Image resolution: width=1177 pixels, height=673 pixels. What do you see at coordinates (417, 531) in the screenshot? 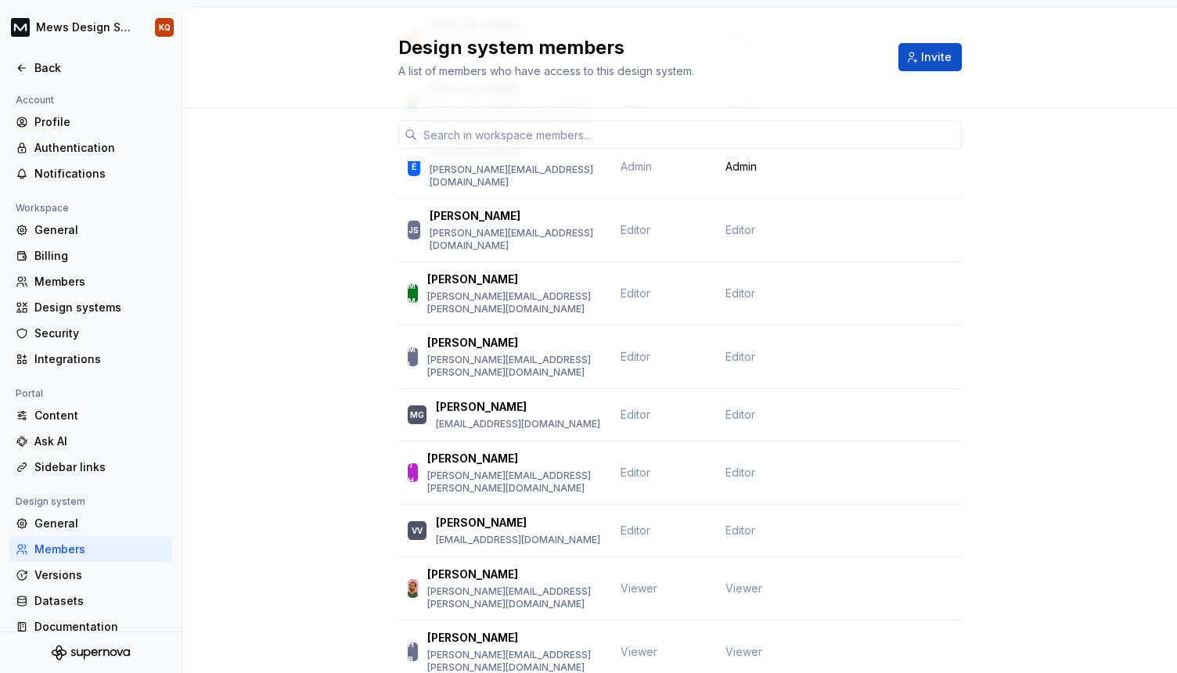
I see `div: VV` at bounding box center [417, 531].